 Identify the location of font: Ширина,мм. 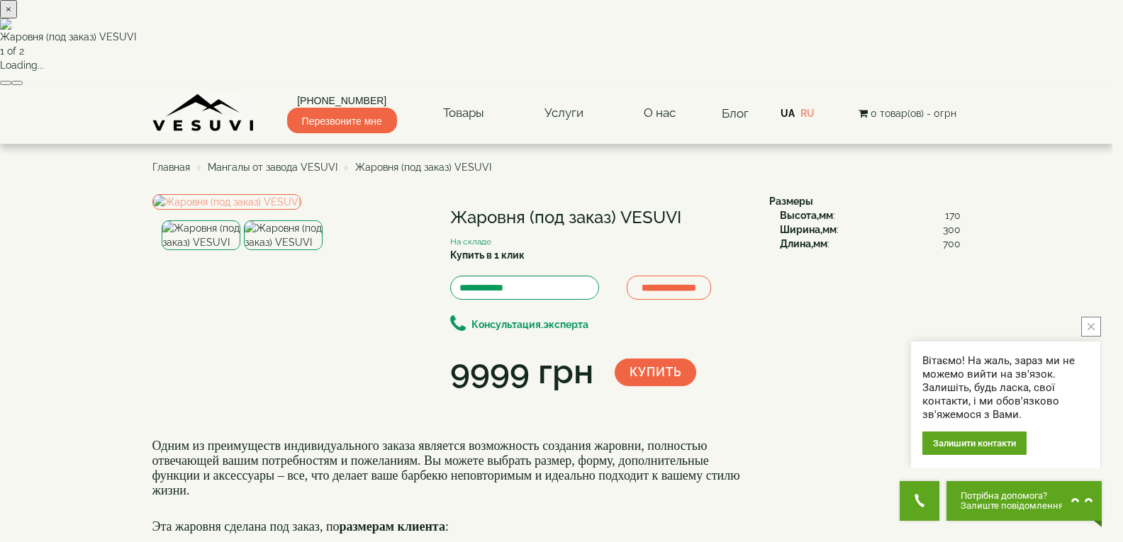
(808, 230).